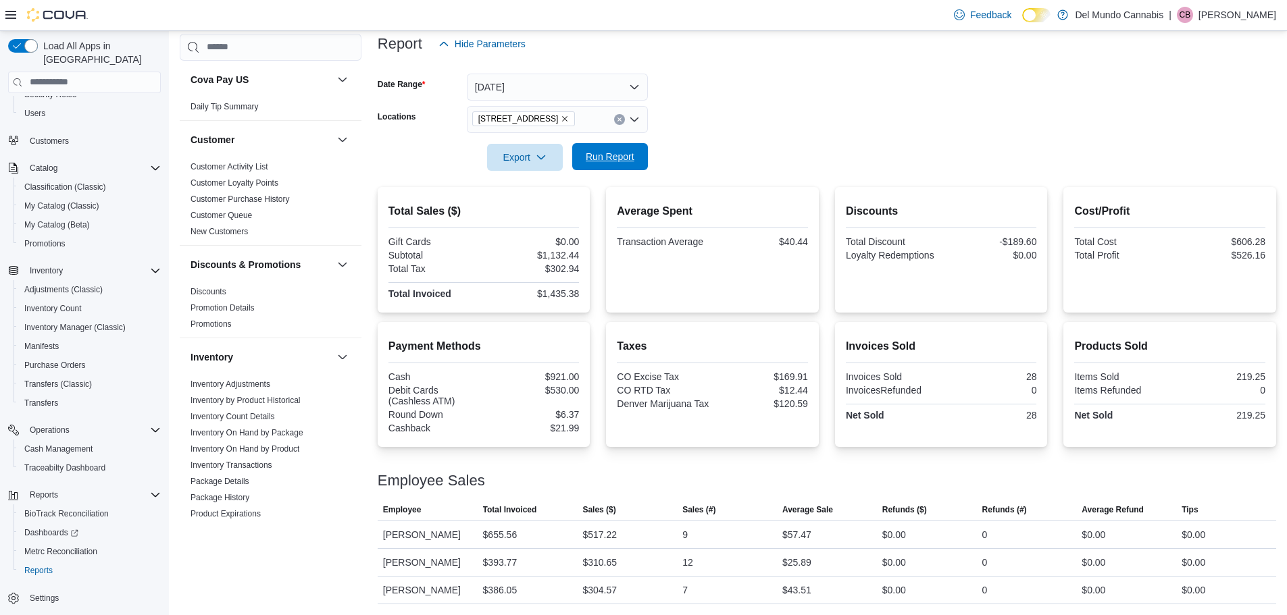 This screenshot has height=615, width=1287. What do you see at coordinates (1120, 377) in the screenshot?
I see `div: Items Sold` at bounding box center [1120, 377].